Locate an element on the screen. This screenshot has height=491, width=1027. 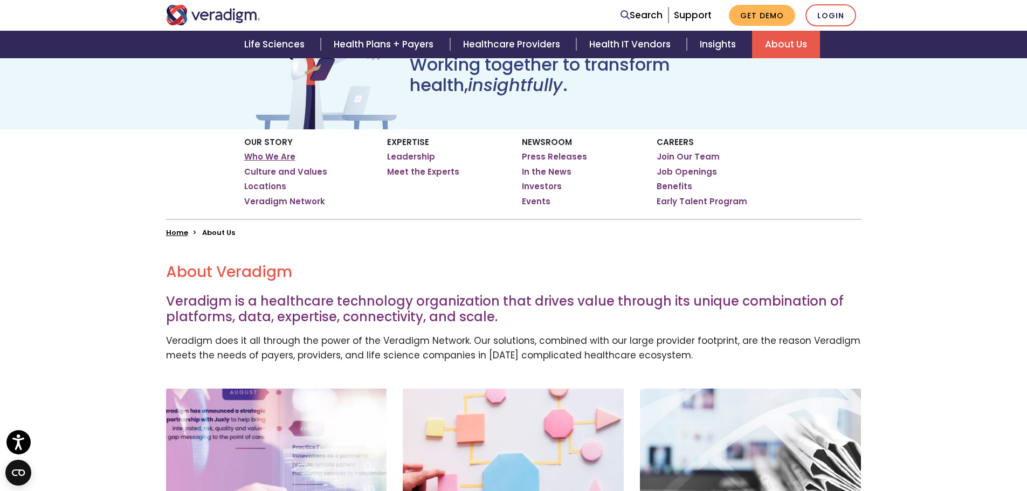
a: Job Openings is located at coordinates (687, 172).